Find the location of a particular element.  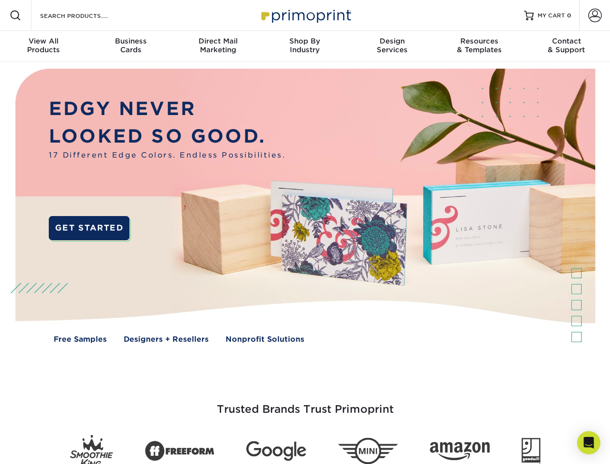

input: SEARCH PRODUCTS..... is located at coordinates (86, 15).